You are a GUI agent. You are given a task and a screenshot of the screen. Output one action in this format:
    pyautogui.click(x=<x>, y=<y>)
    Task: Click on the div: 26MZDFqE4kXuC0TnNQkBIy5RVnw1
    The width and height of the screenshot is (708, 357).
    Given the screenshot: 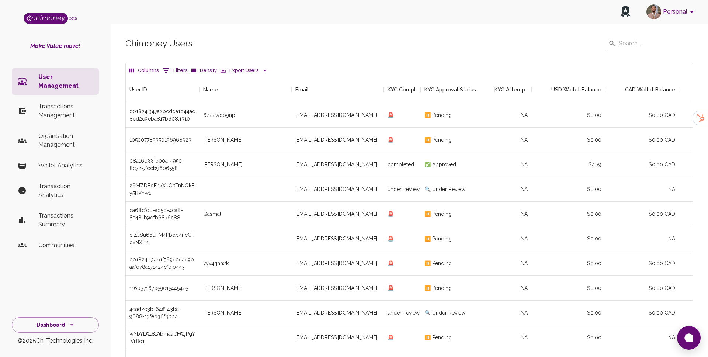 What is the action you would take?
    pyautogui.click(x=163, y=189)
    